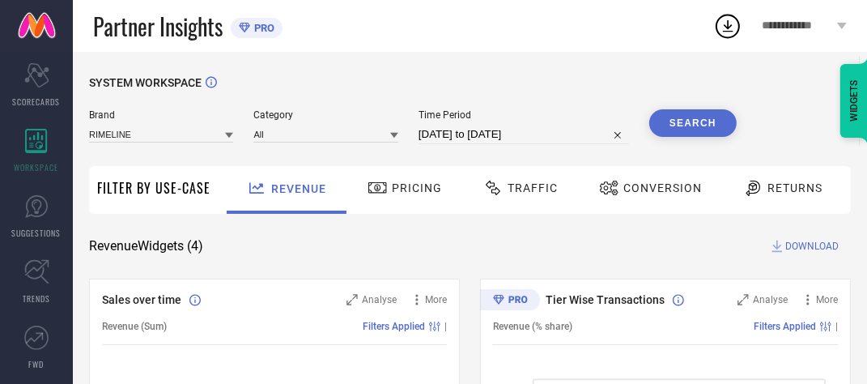 The image size is (867, 384). I want to click on button: Search, so click(693, 123).